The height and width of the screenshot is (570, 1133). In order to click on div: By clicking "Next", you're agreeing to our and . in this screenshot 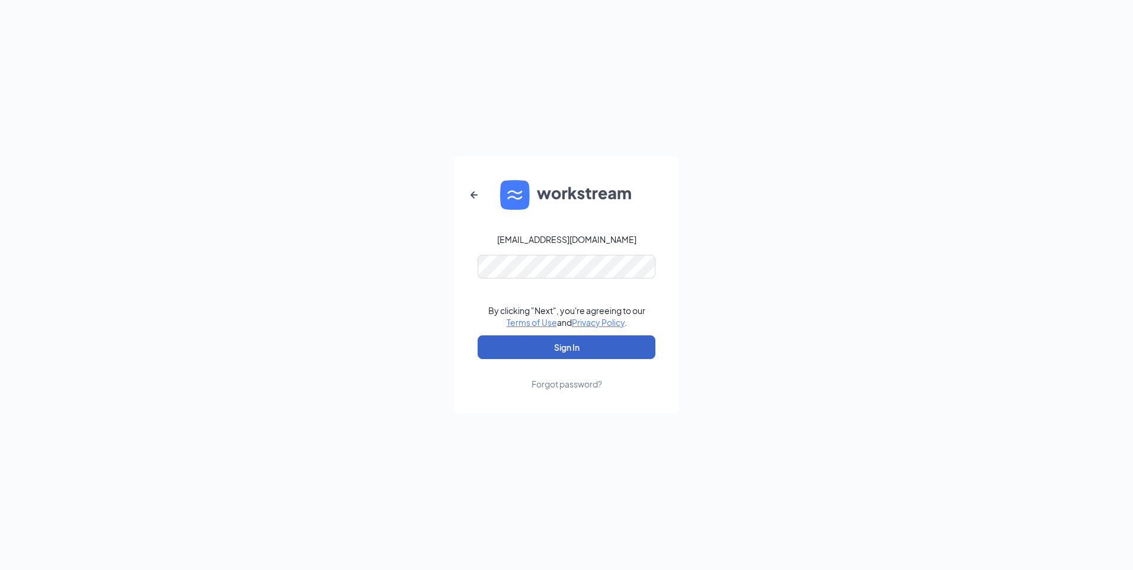, I will do `click(566, 316)`.